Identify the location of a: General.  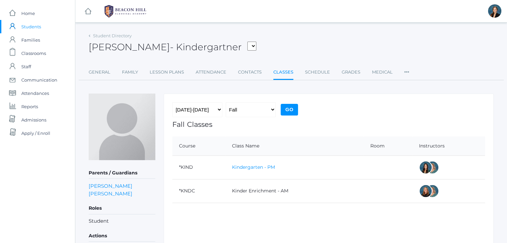
(99, 72).